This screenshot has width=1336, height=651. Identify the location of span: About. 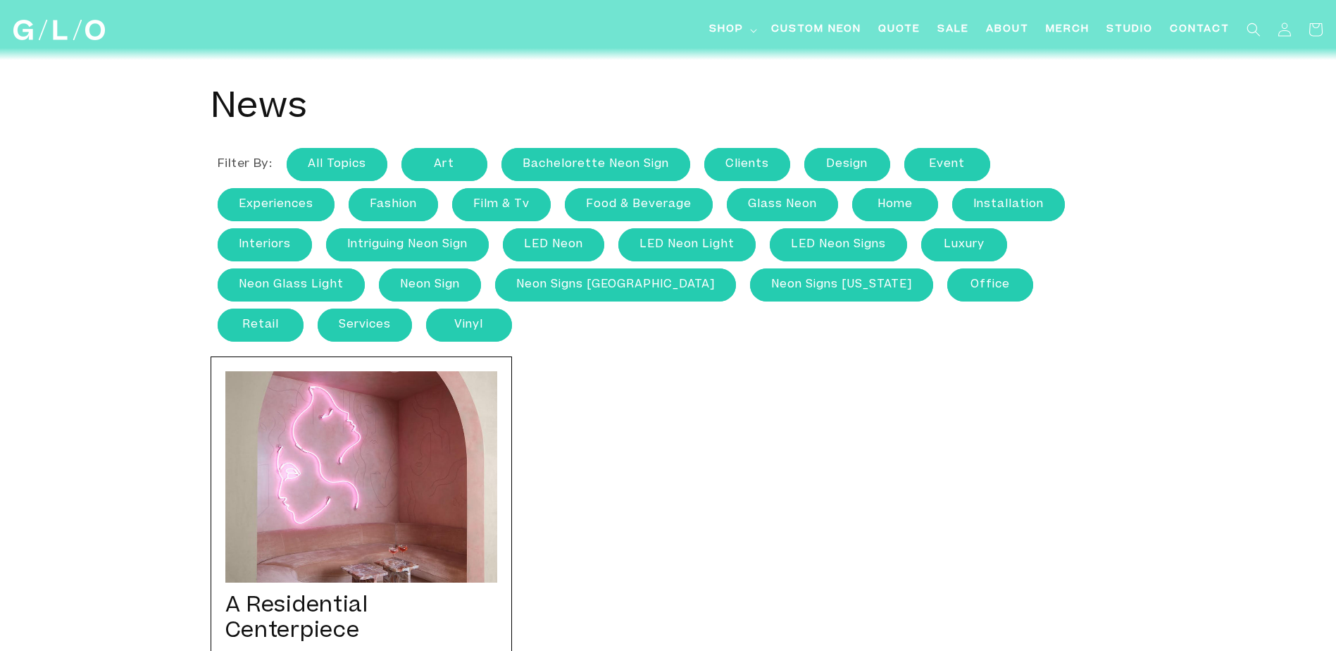
(1007, 30).